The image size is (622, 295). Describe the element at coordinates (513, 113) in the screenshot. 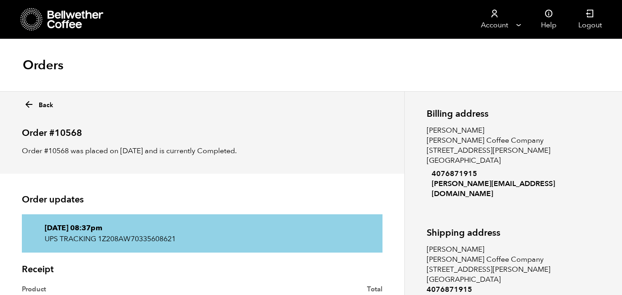

I see `h2: Billing address` at that location.